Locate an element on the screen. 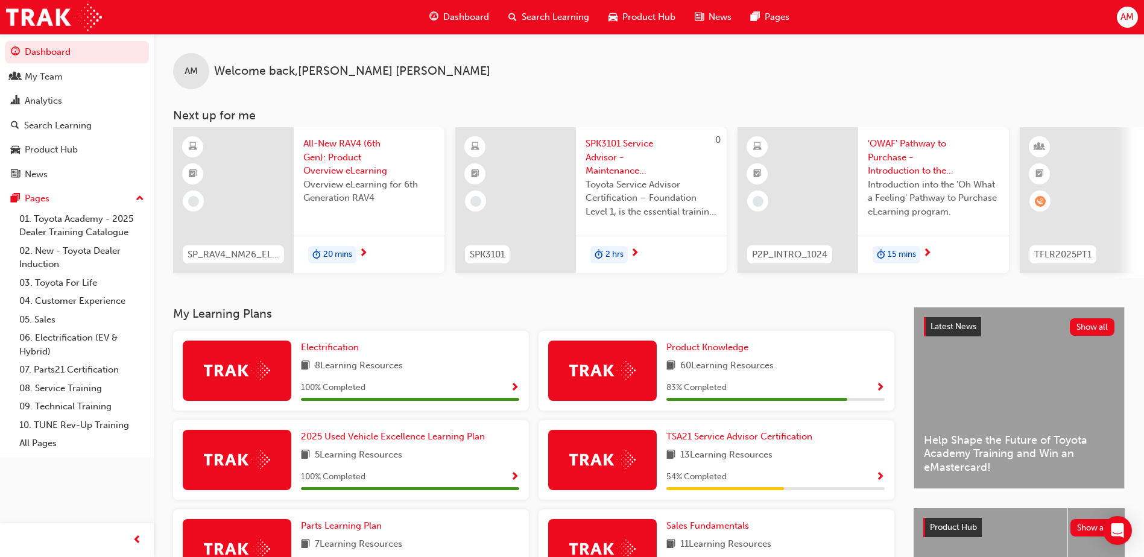 The height and width of the screenshot is (557, 1144). div: News is located at coordinates (36, 174).